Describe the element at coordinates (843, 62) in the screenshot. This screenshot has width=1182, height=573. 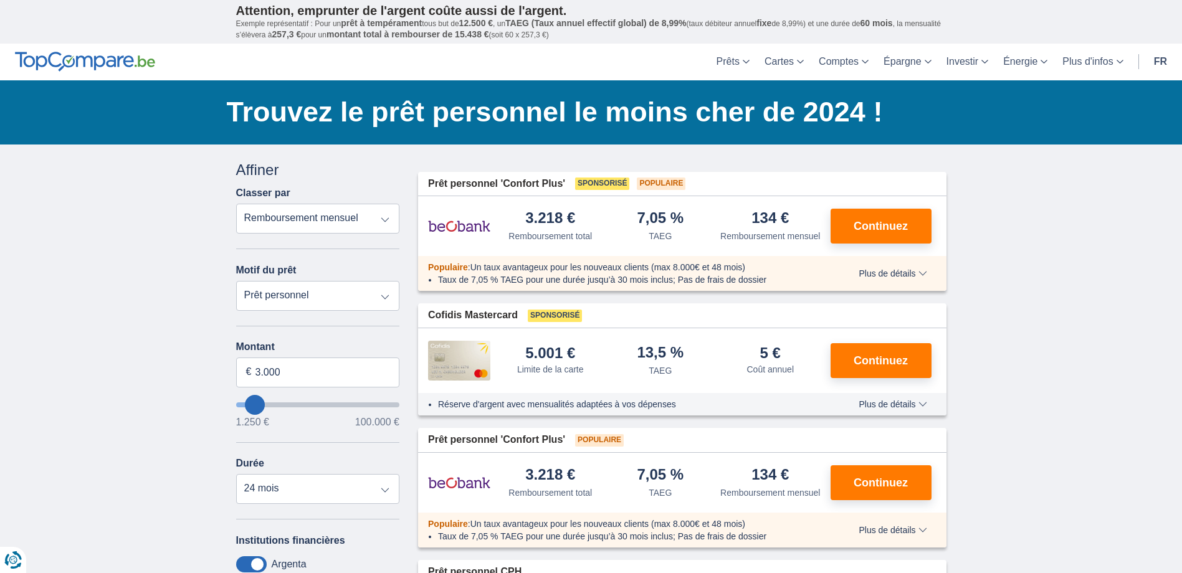
I see `a: Comptes` at that location.